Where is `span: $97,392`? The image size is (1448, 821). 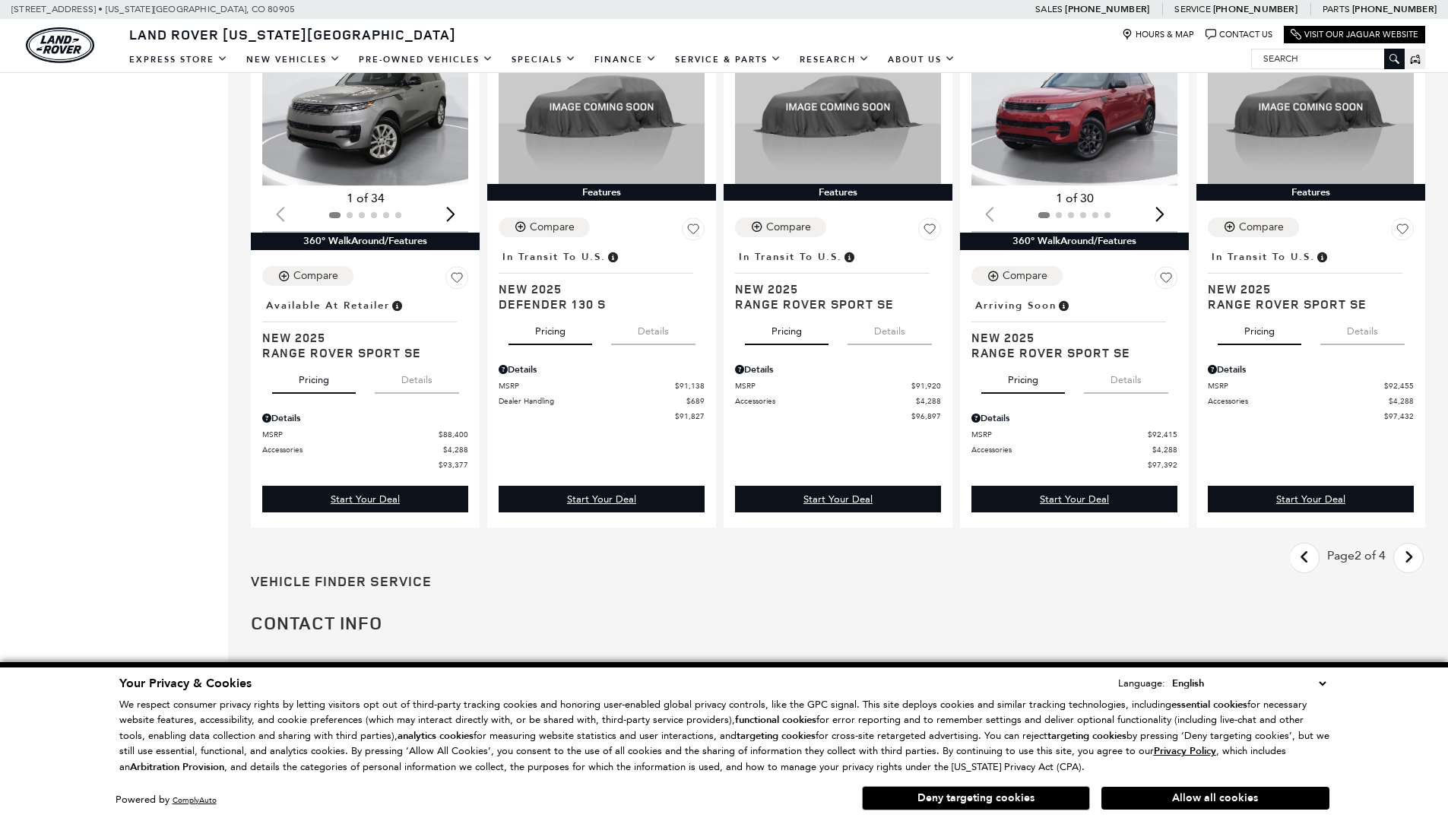
span: $97,392 is located at coordinates (1162, 464).